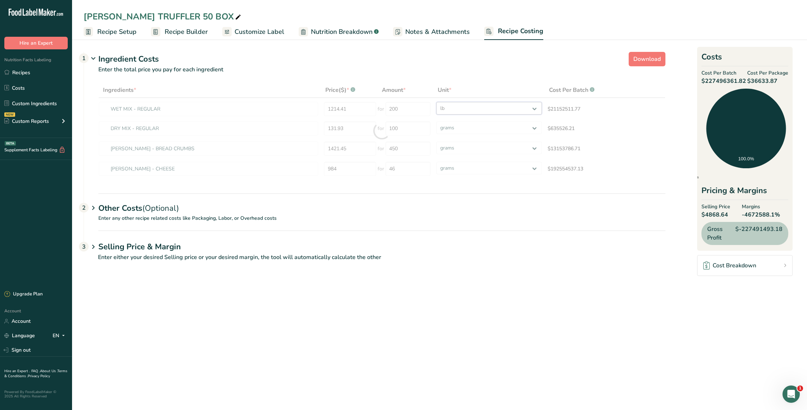 Image resolution: width=807 pixels, height=410 pixels. I want to click on h1: Selling Price & Margin, so click(382, 247).